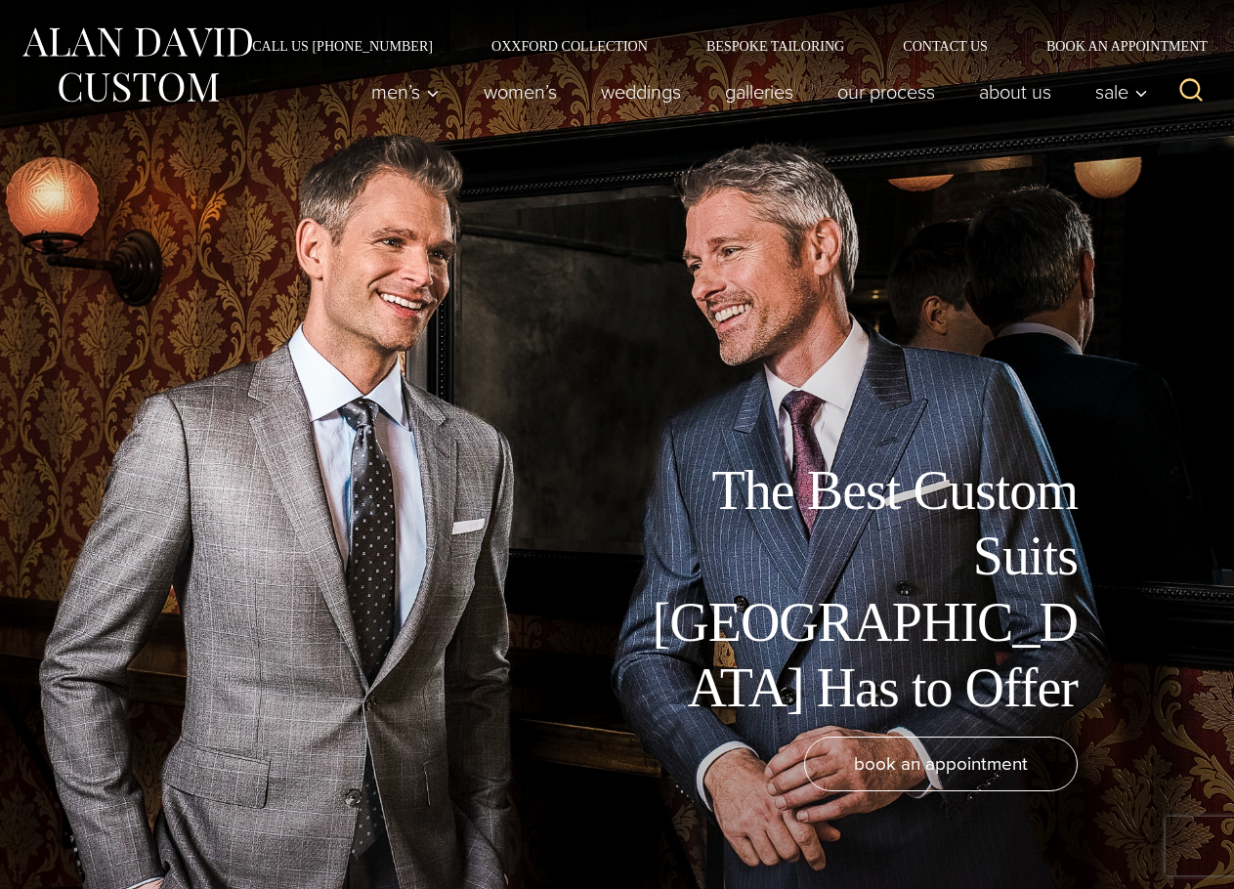  What do you see at coordinates (945, 46) in the screenshot?
I see `a: Contact Us` at bounding box center [945, 46].